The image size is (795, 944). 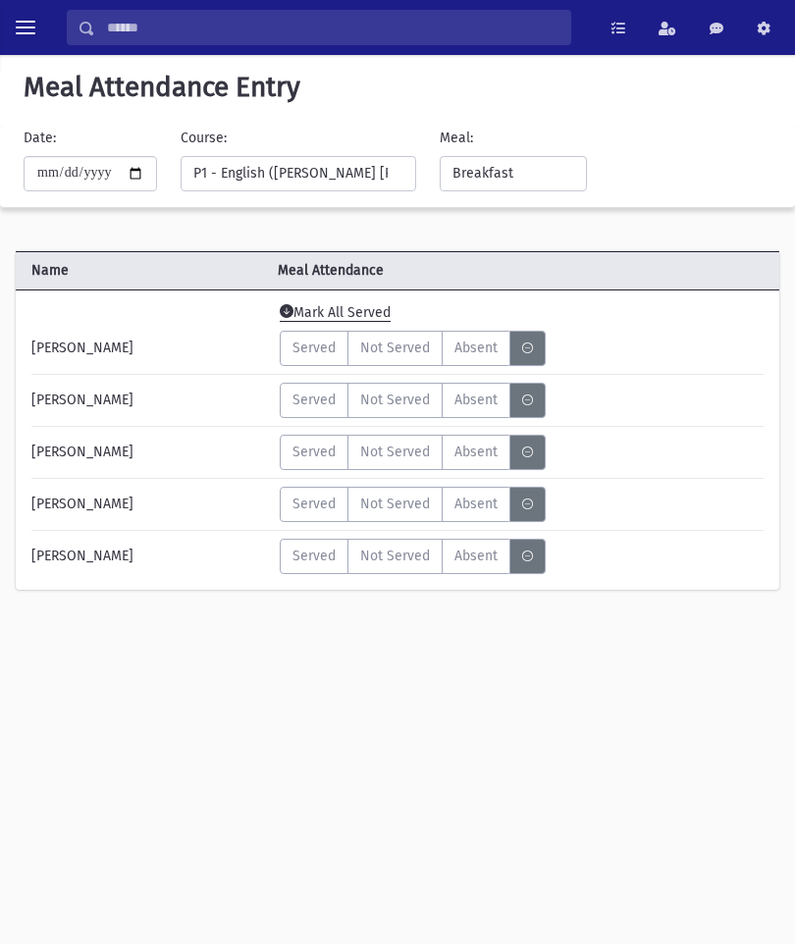 I want to click on span: Mark All Served, so click(x=335, y=313).